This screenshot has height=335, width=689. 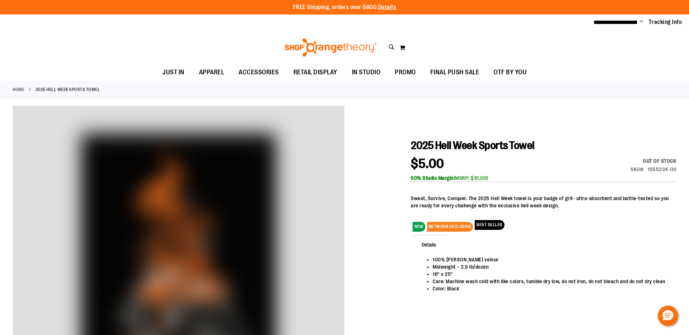 What do you see at coordinates (455, 73) in the screenshot?
I see `a: FINAL PUSH SALE` at bounding box center [455, 73].